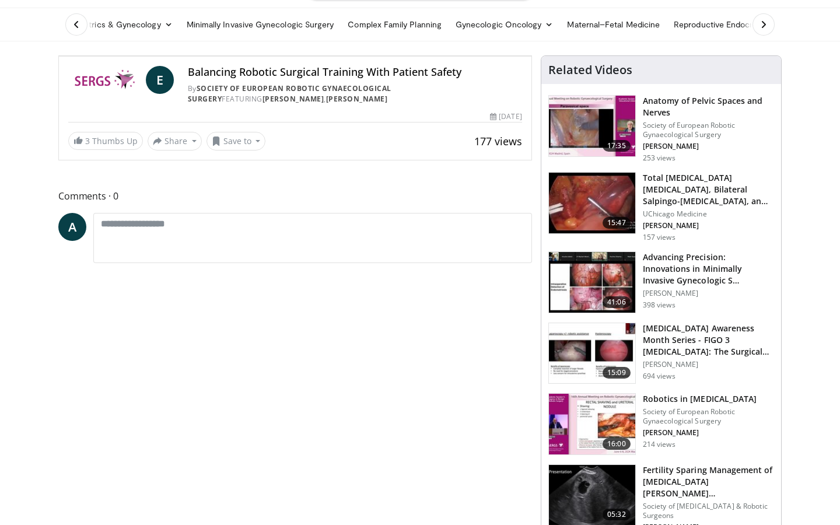 The image size is (840, 525). Describe the element at coordinates (708, 214) in the screenshot. I see `p: UChicago Medicine` at that location.